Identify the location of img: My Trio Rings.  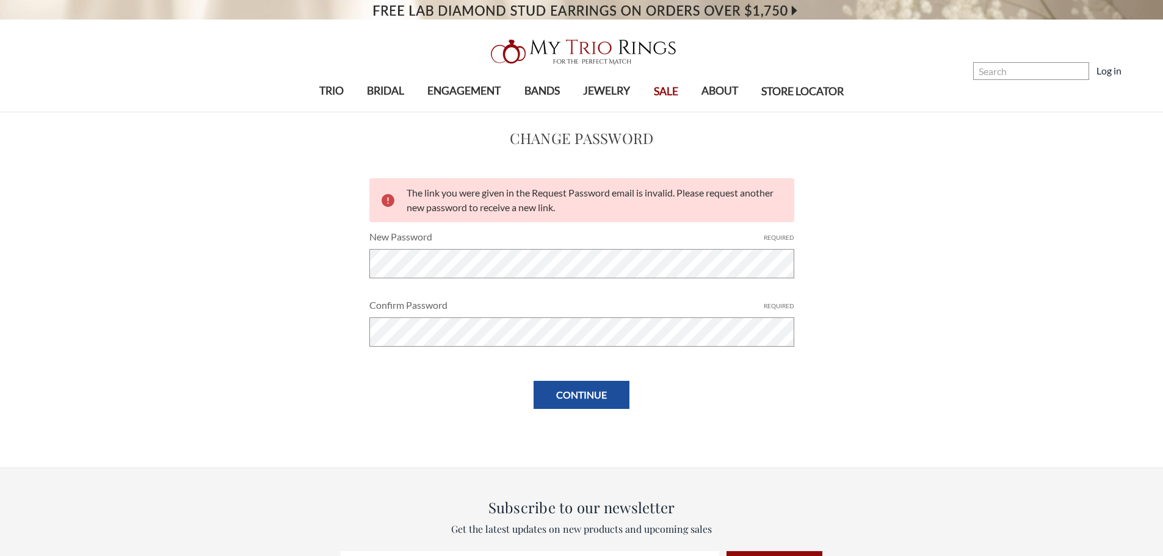
(582, 52).